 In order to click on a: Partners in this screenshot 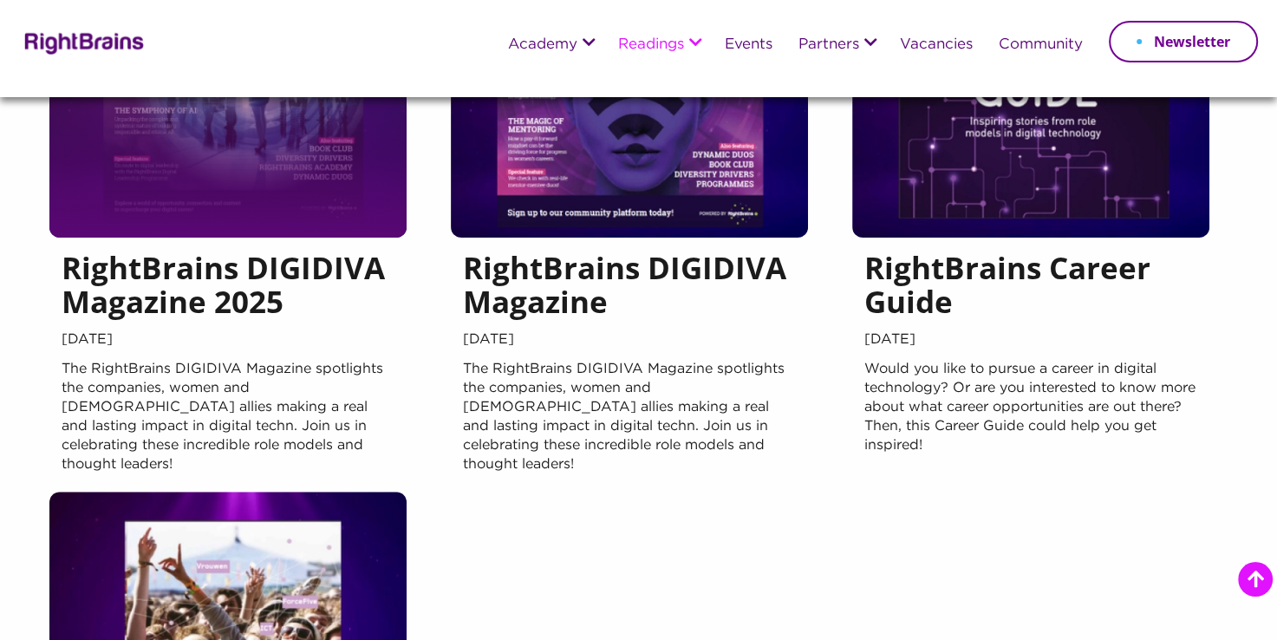, I will do `click(829, 45)`.